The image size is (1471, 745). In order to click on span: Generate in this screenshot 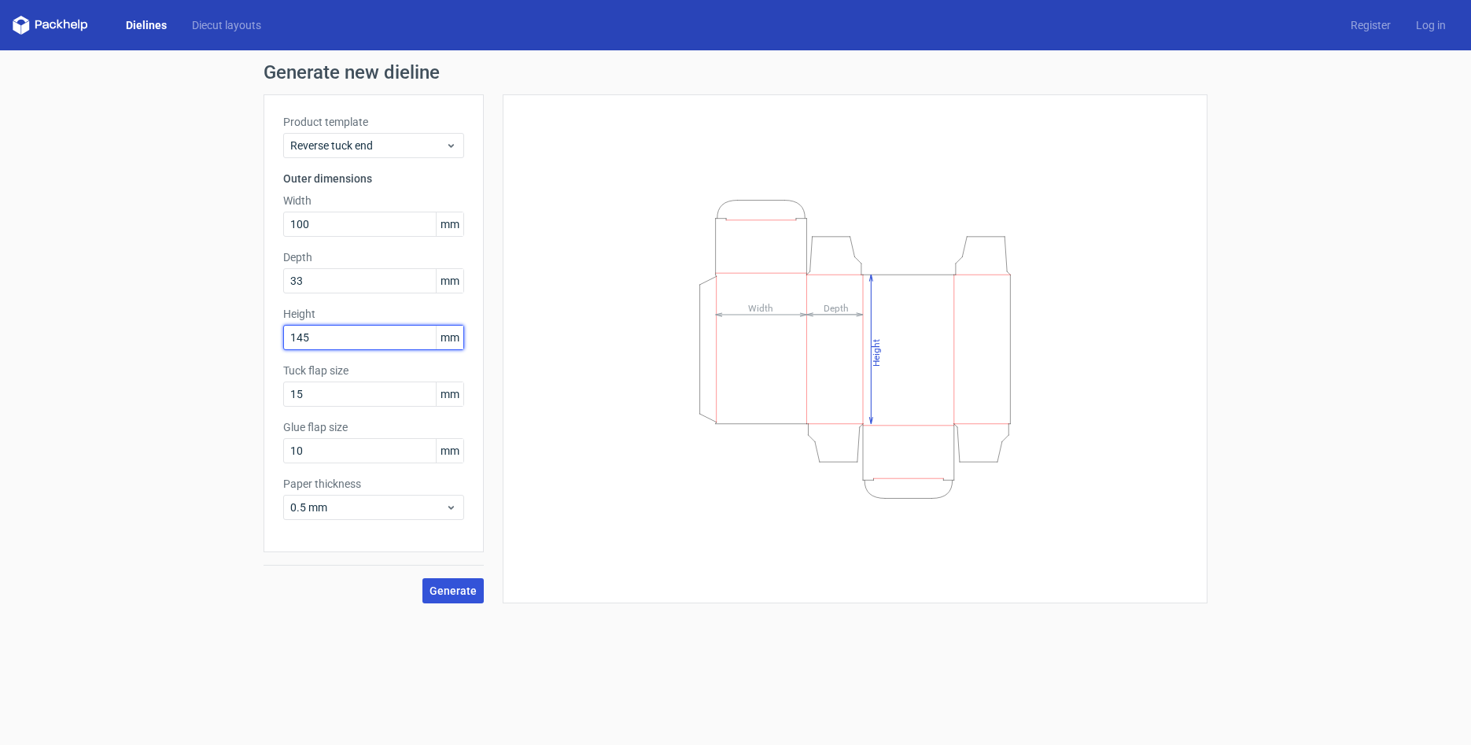, I will do `click(453, 591)`.